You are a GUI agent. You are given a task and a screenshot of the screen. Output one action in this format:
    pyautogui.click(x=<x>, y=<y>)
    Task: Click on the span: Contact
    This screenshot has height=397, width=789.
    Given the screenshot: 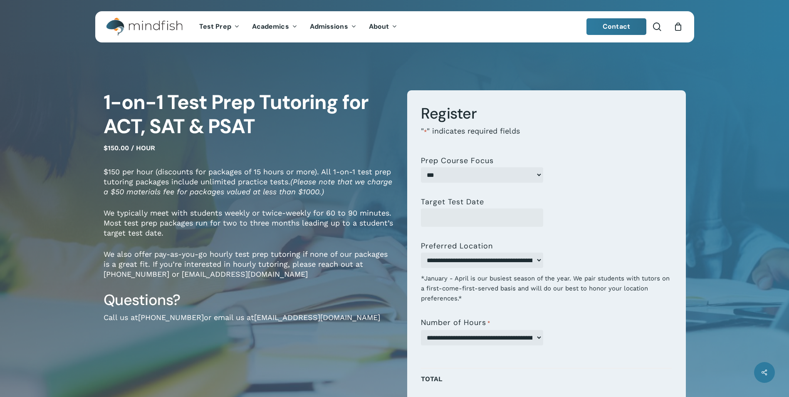 What is the action you would take?
    pyautogui.click(x=617, y=26)
    